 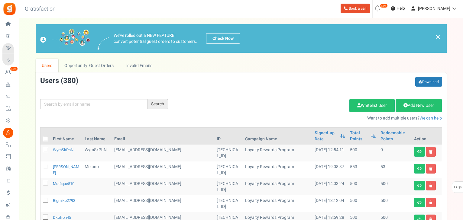 I want to click on a: Whitelist User, so click(x=372, y=106).